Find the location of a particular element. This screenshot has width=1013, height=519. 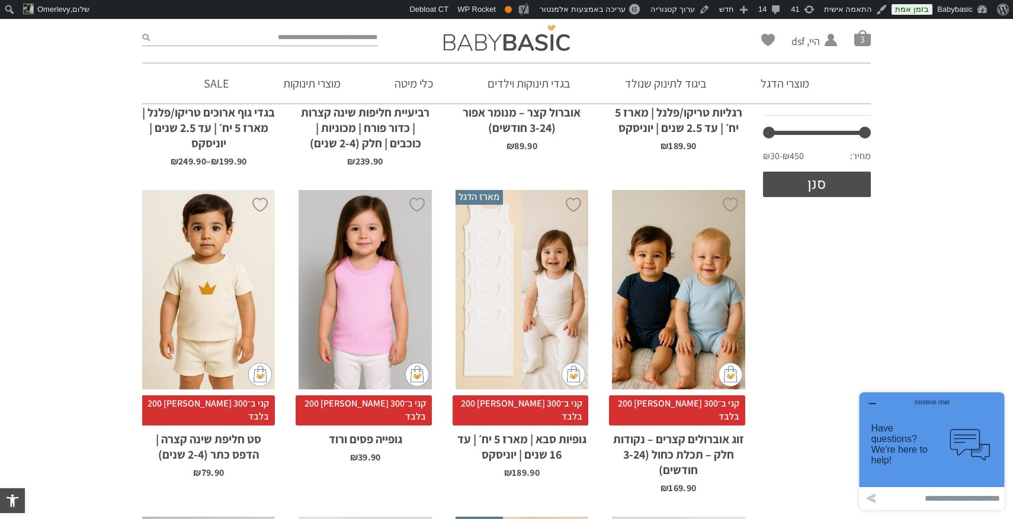

span: Omerlevy is located at coordinates (54, 9).